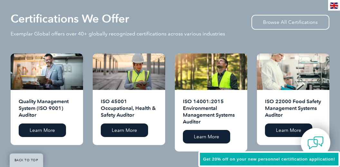 The image size is (340, 167). Describe the element at coordinates (47, 108) in the screenshot. I see `h2: Quality Management System (ISO 9001) Auditor` at that location.